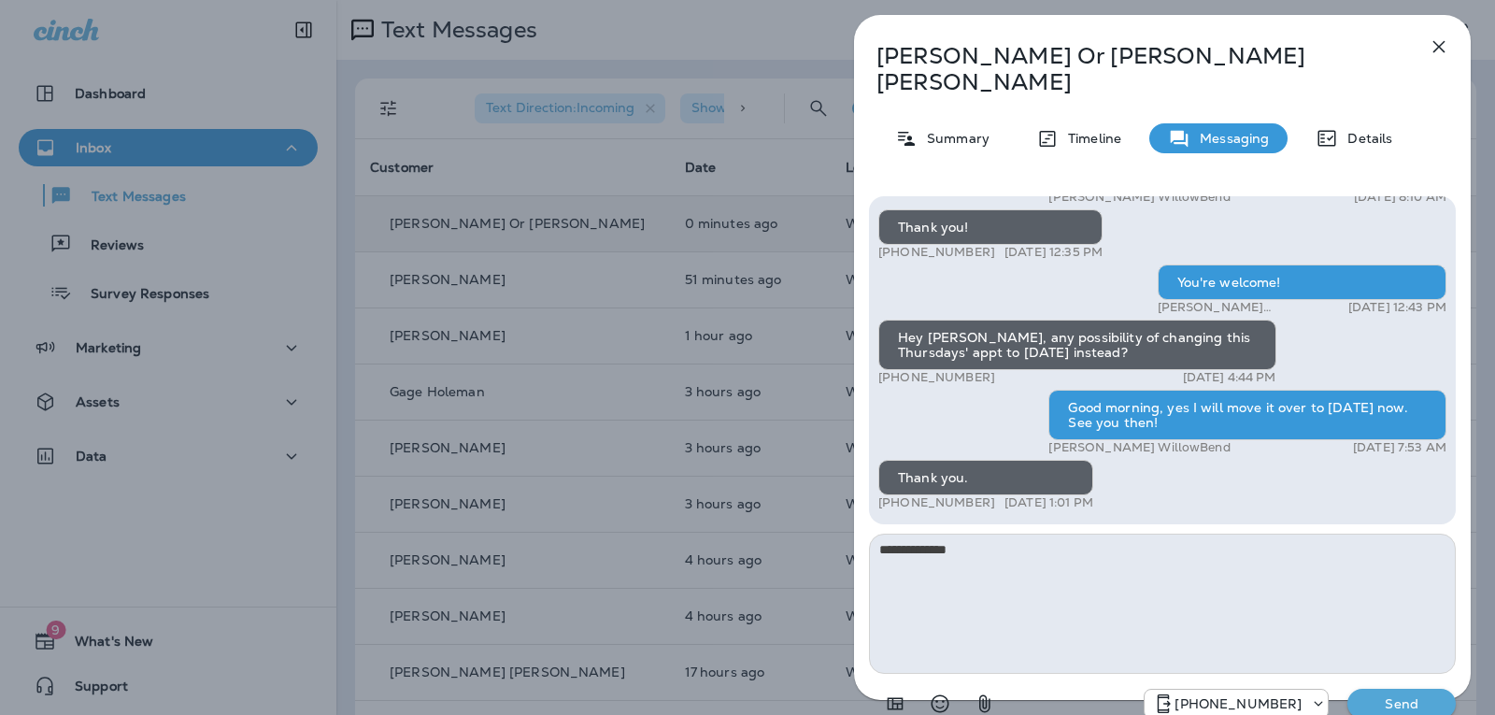 The image size is (1495, 715). What do you see at coordinates (953, 138) in the screenshot?
I see `p: Summary` at bounding box center [953, 138].